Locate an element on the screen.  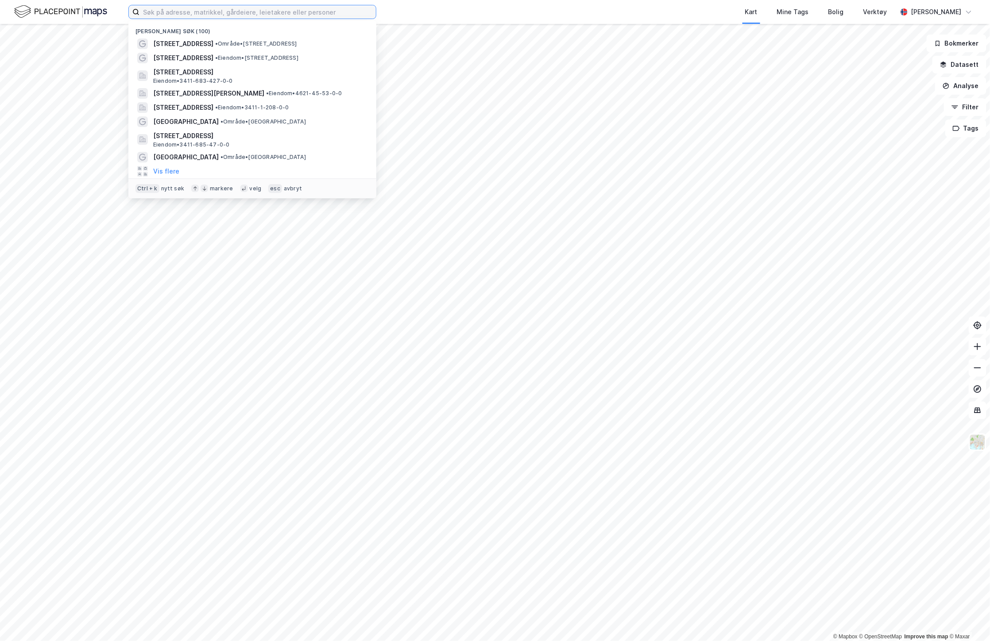
div: markere is located at coordinates (221, 189).